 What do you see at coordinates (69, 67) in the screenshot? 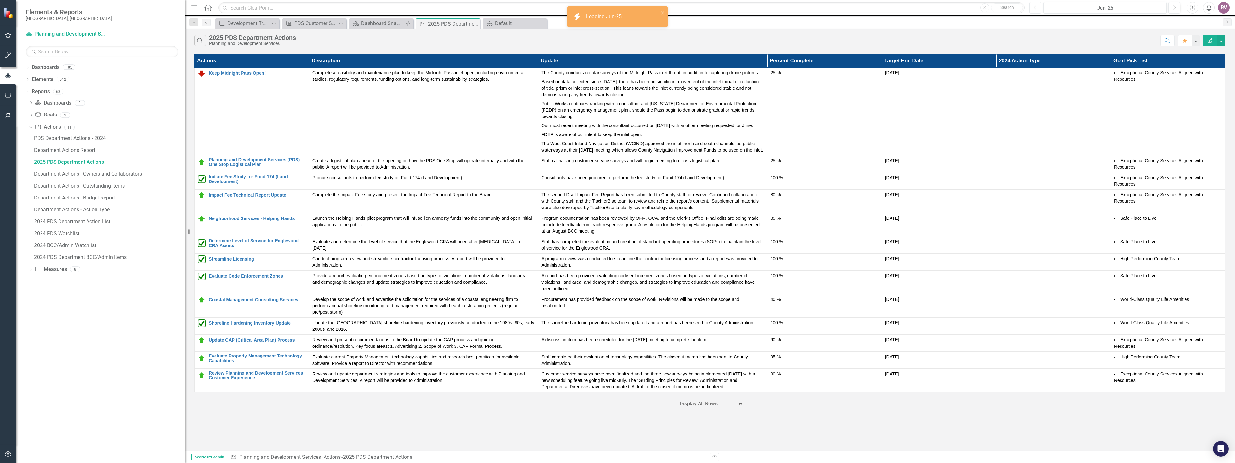
I see `div: 105` at bounding box center [69, 67].